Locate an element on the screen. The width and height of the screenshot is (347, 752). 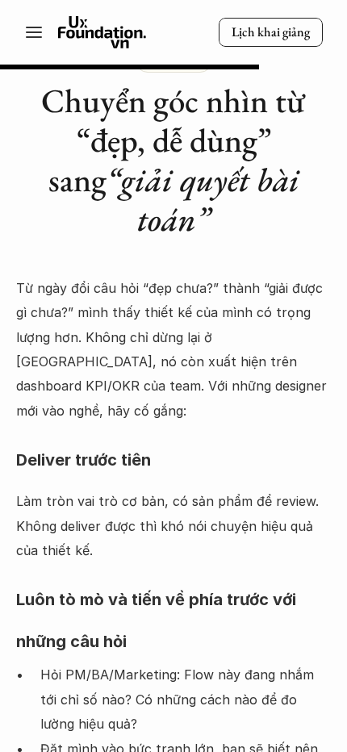
h4: Luôn tò mò và tiến về phía trước với những câu hỏi is located at coordinates (173, 620).